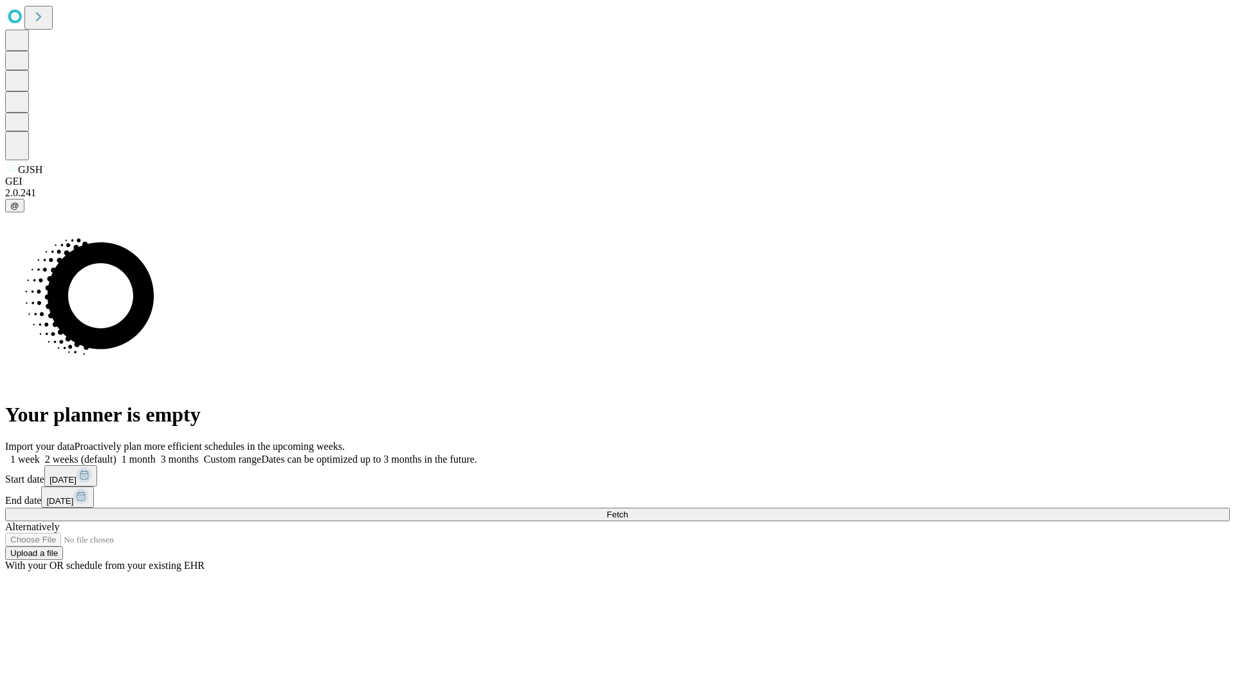 The width and height of the screenshot is (1235, 695). Describe the element at coordinates (210, 446) in the screenshot. I see `span: Proactively plan more efficient schedules in the upcoming weeks.` at that location.